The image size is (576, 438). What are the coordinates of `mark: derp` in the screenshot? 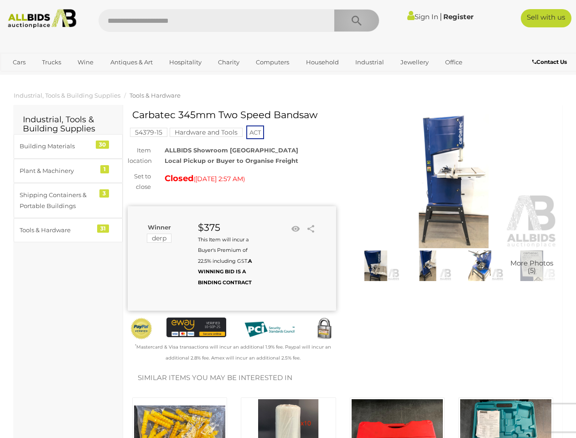 It's located at (159, 238).